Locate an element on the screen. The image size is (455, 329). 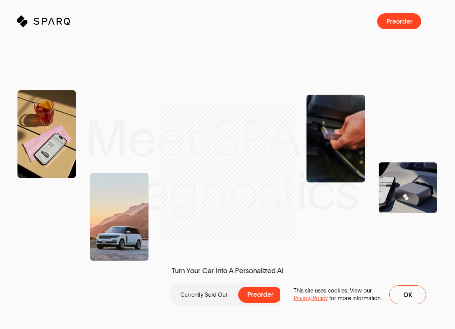
span: Turn Your Car Into A Personalized AI is located at coordinates (227, 270).